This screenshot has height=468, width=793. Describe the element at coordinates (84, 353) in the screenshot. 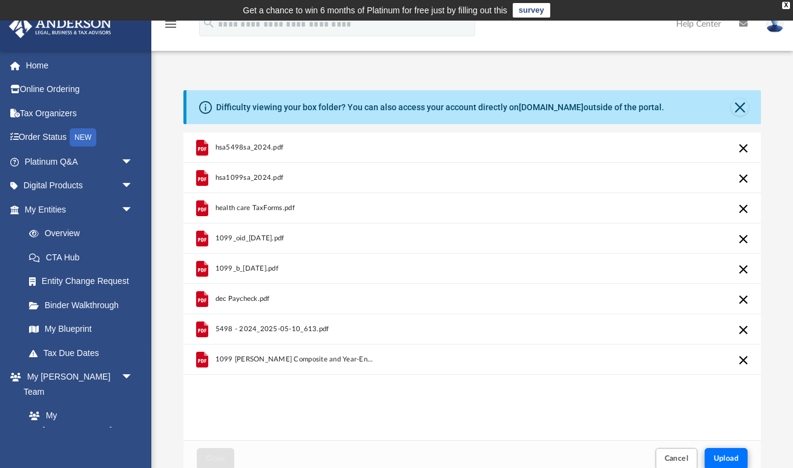

I see `a: Tax Due Dates` at that location.